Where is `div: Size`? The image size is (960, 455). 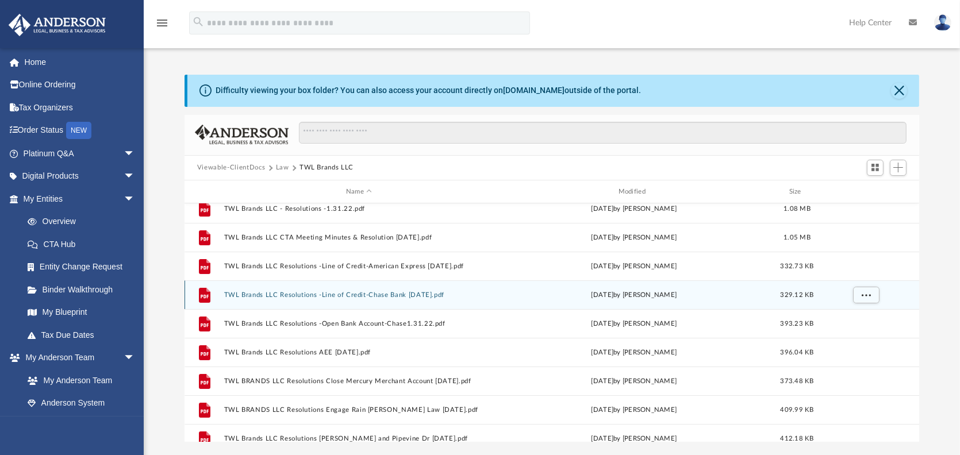 div: Size is located at coordinates (797, 192).